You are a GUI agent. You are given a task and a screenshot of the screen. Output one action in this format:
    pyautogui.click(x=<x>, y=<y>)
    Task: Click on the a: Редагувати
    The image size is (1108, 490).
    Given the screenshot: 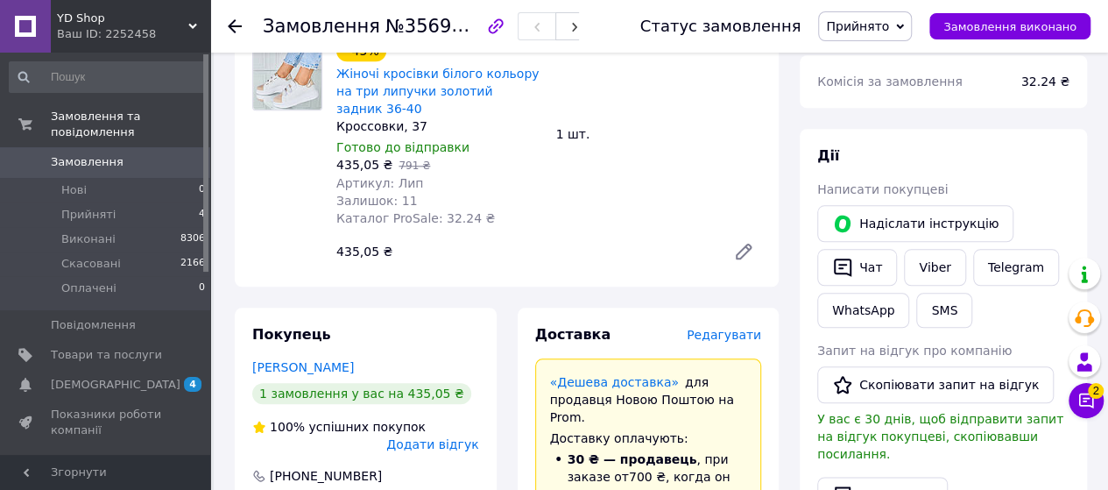 What is the action you would take?
    pyautogui.click(x=744, y=251)
    